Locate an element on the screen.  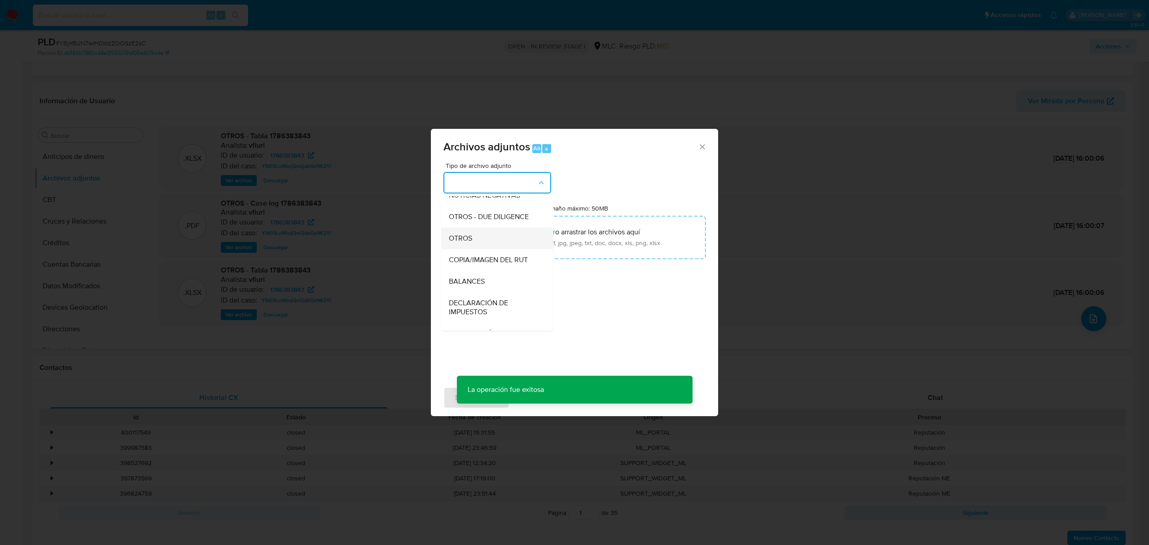
span: OTROS is located at coordinates (460, 238).